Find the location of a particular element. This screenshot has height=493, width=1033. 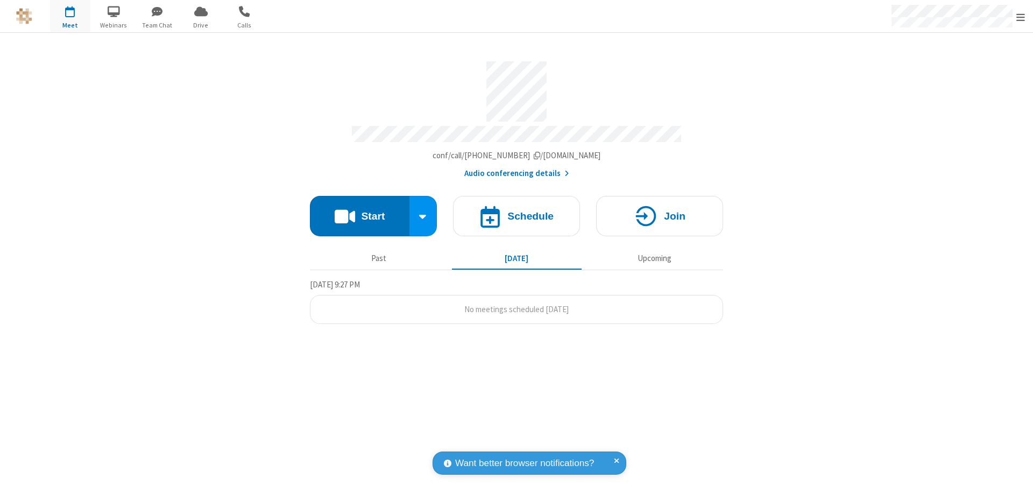

span: Calls is located at coordinates (244, 25).